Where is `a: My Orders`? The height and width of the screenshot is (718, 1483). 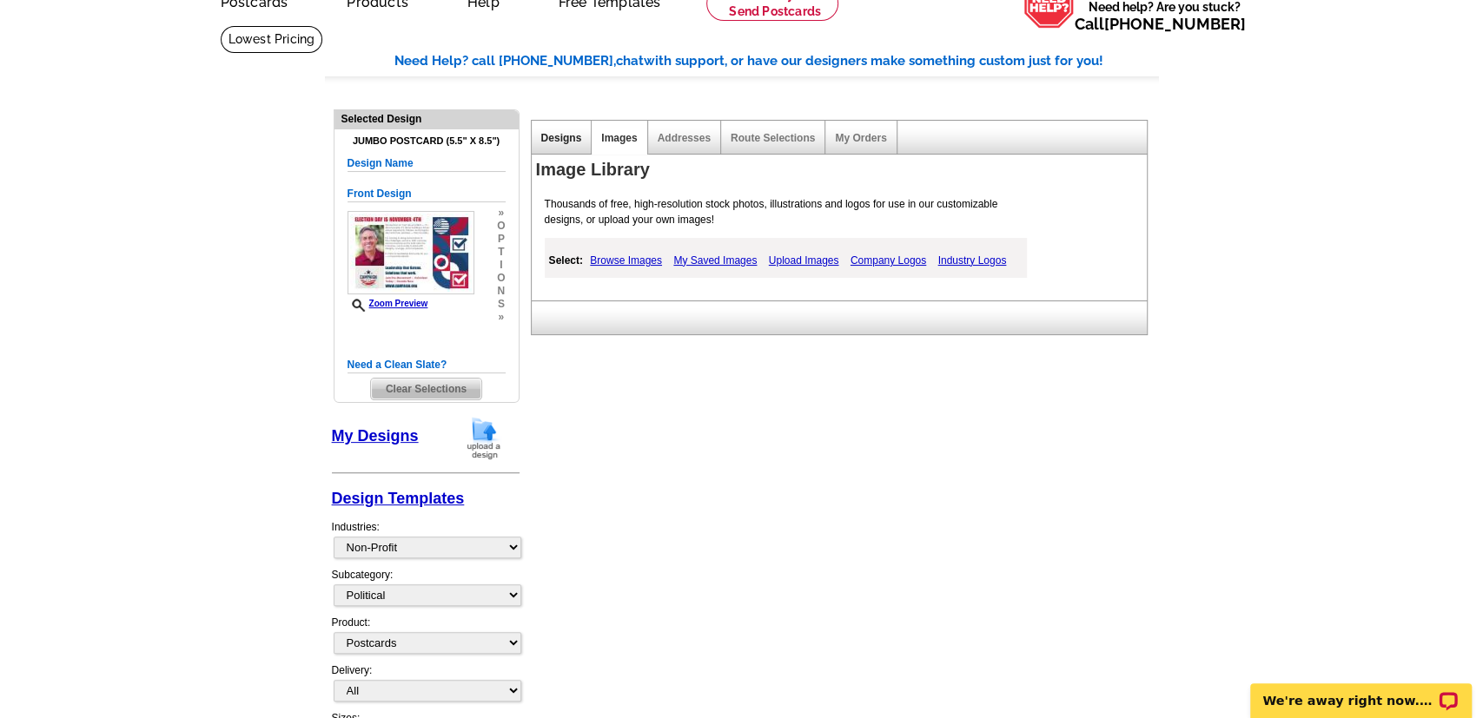 a: My Orders is located at coordinates (860, 138).